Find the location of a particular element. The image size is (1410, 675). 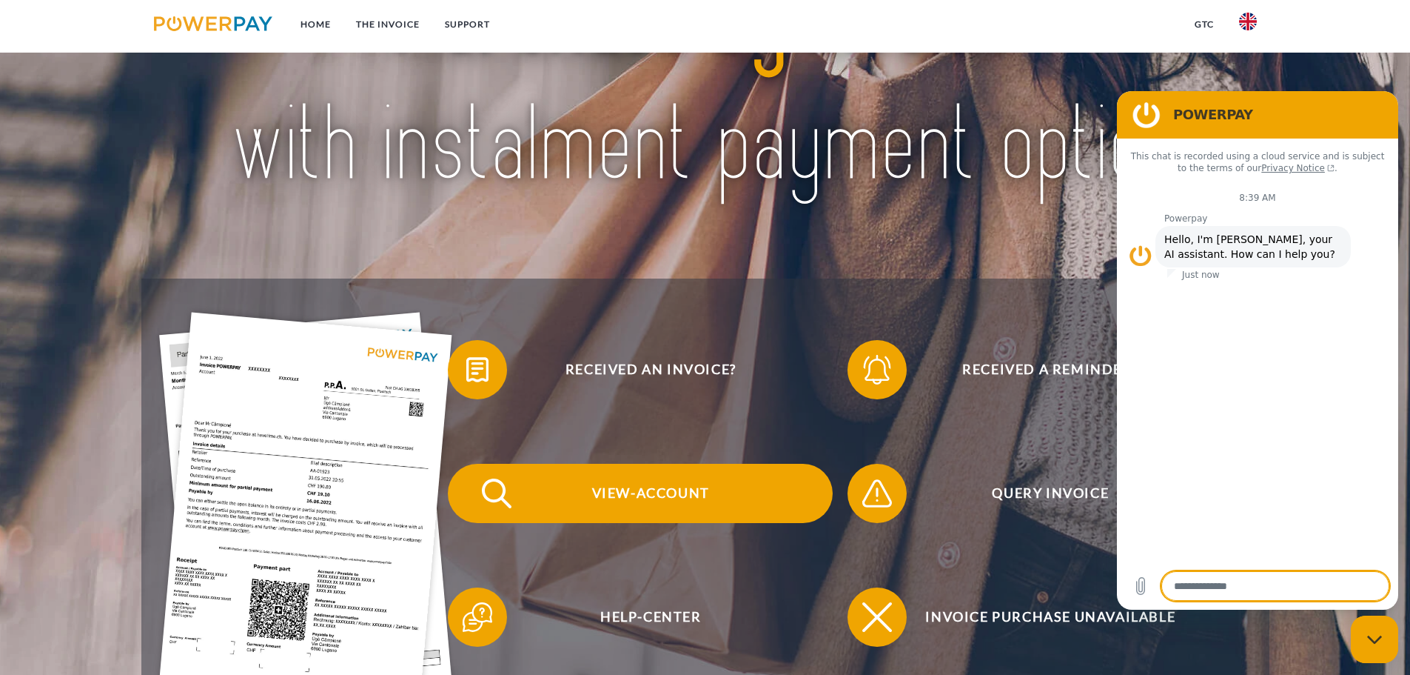

span: View-Account is located at coordinates (651, 493).